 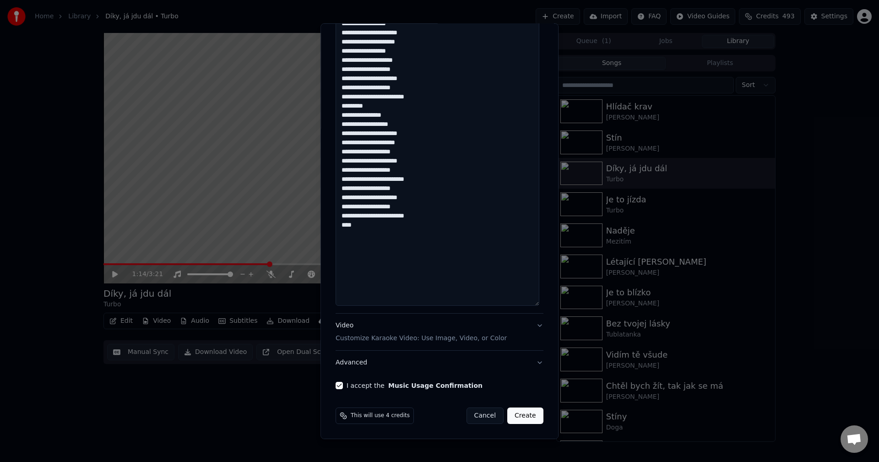 I want to click on button: Create, so click(x=525, y=416).